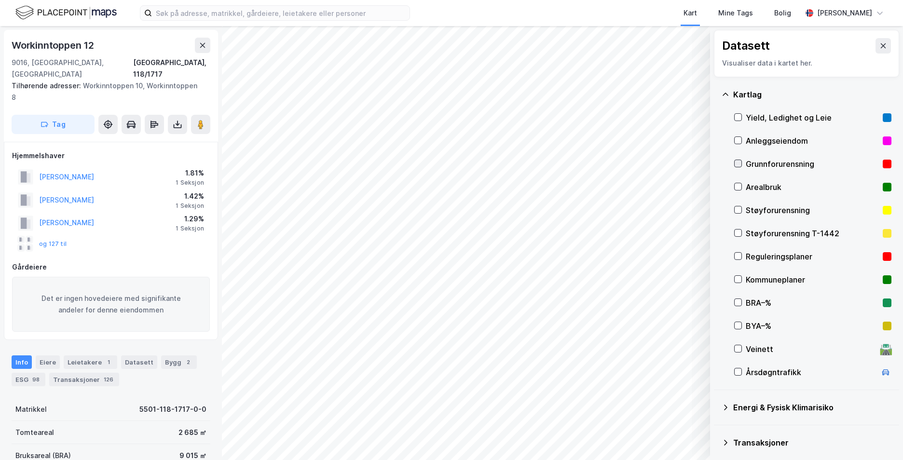  Describe the element at coordinates (879, 437) in the screenshot. I see `div: Chat Widget` at that location.